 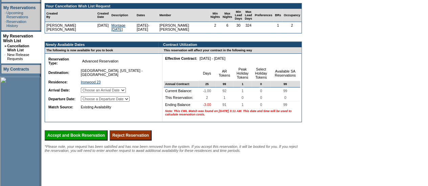 I want to click on span: Advanced Reservation, so click(x=100, y=61).